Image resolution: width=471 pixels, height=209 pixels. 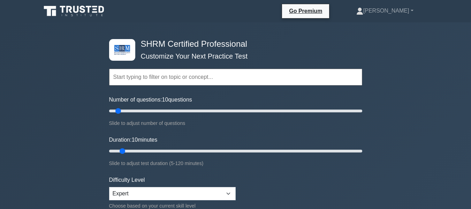 What do you see at coordinates (151, 100) in the screenshot?
I see `label: Number of questions: questions` at bounding box center [151, 100].